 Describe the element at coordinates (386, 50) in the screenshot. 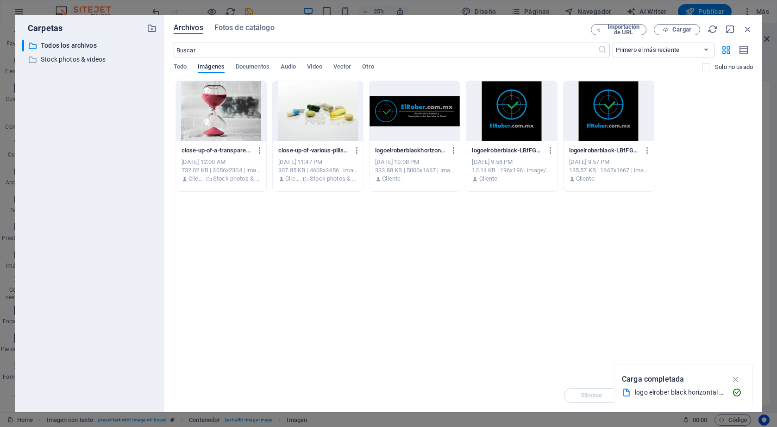

I see `input: Buscar` at that location.